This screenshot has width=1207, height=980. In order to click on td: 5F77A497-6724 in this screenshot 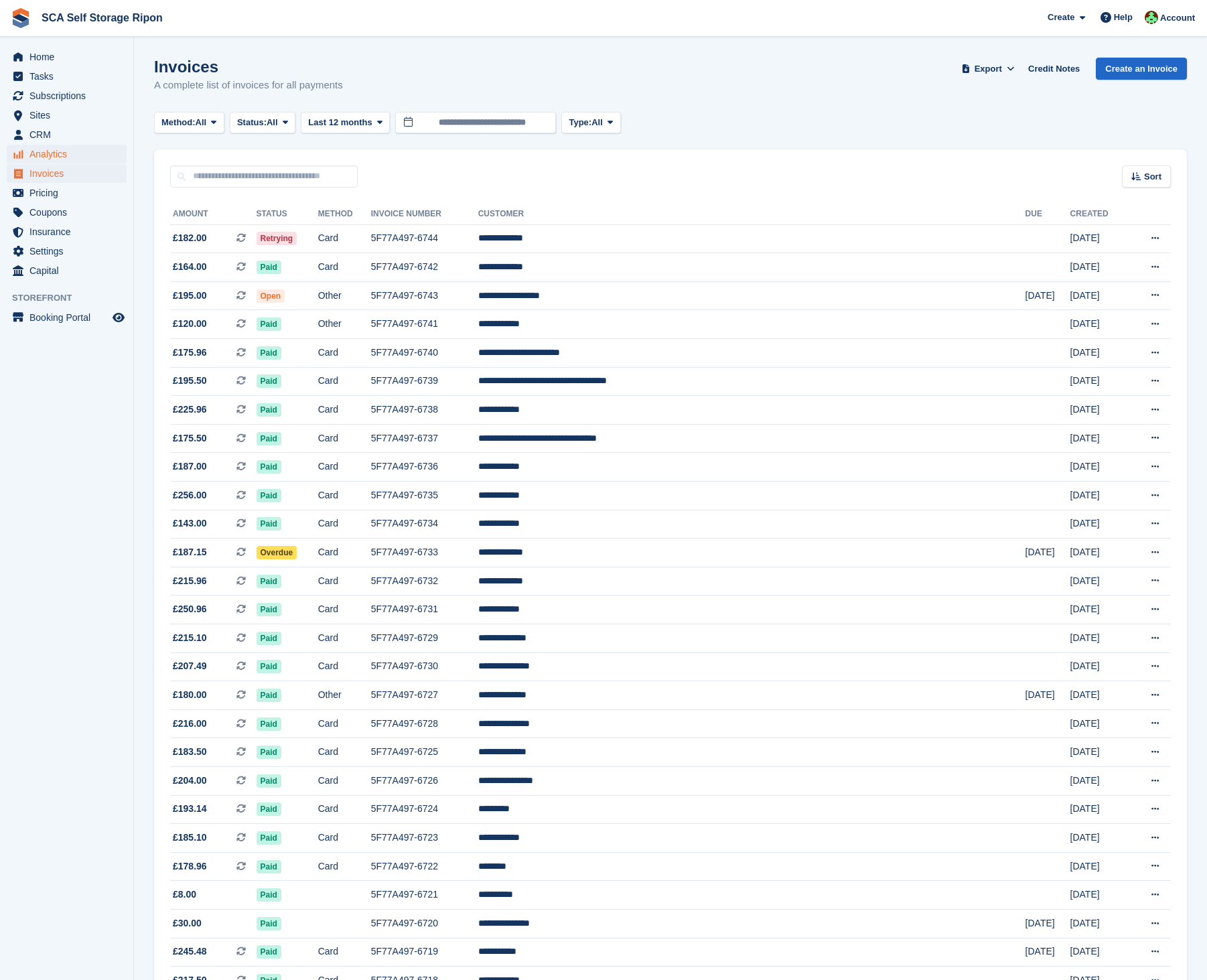, I will do `click(425, 809)`.